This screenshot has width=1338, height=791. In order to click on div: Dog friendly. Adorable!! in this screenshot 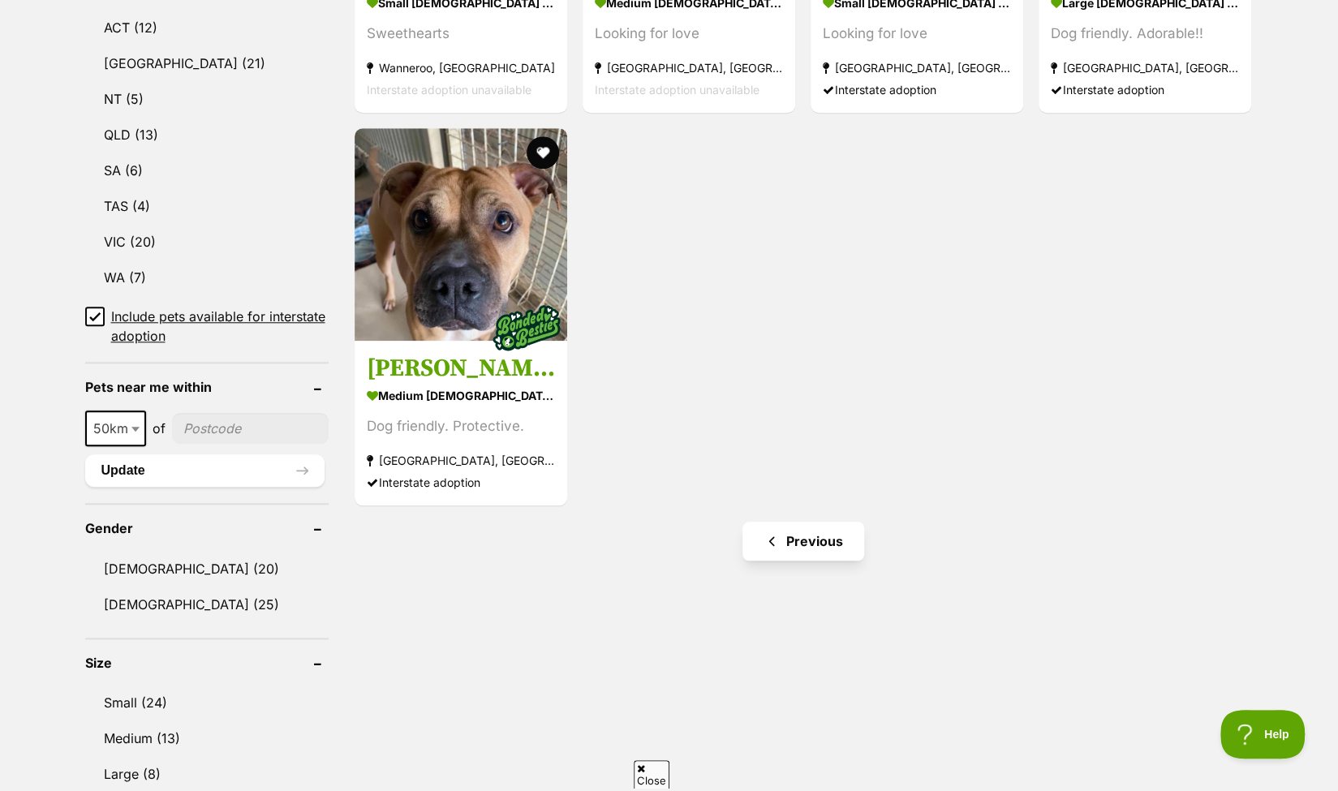, I will do `click(1145, 33)`.